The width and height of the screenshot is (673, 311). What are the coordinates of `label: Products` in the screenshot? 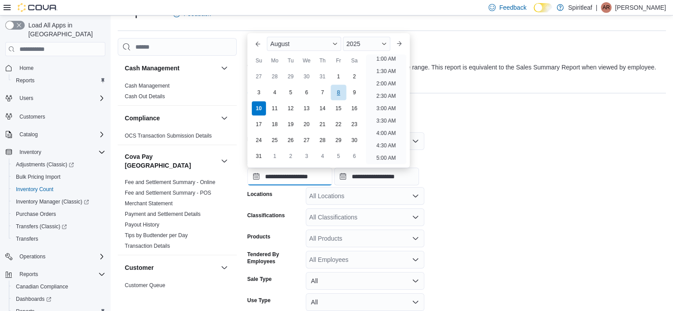 It's located at (259, 237).